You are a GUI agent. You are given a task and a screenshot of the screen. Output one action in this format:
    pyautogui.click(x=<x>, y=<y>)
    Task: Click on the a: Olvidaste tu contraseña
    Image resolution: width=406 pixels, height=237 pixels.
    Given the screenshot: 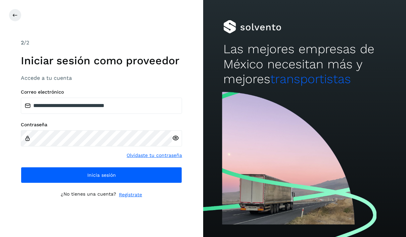 What is the action you would take?
    pyautogui.click(x=154, y=155)
    